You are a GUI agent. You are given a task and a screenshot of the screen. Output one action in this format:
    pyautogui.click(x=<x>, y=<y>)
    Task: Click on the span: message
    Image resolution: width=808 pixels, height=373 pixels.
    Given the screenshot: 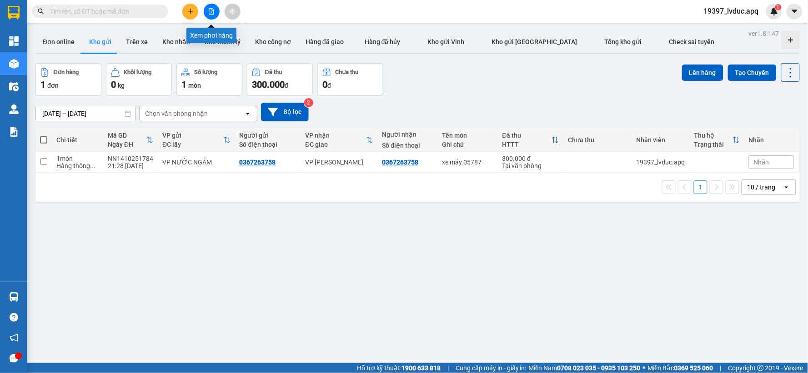 What is the action you would take?
    pyautogui.click(x=14, y=358)
    